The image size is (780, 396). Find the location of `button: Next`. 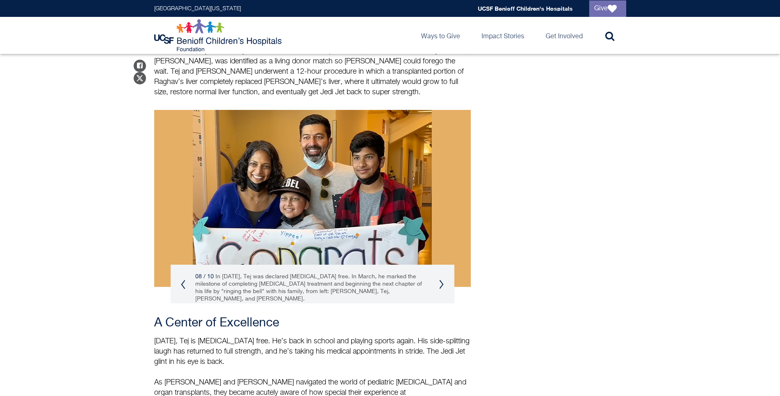

button: Next is located at coordinates (442, 284).